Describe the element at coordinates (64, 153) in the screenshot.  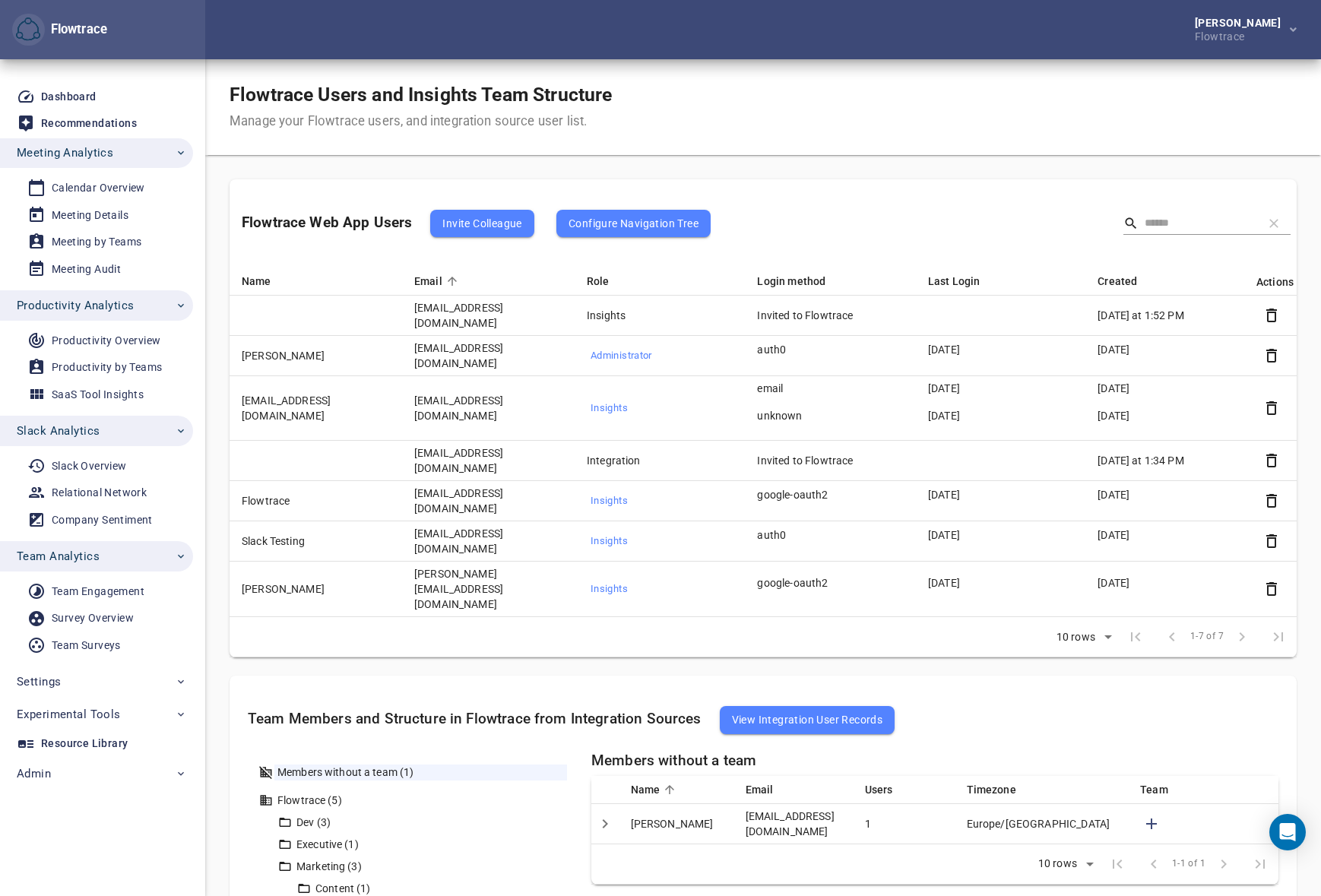
I see `span: Meeting Analytics` at that location.